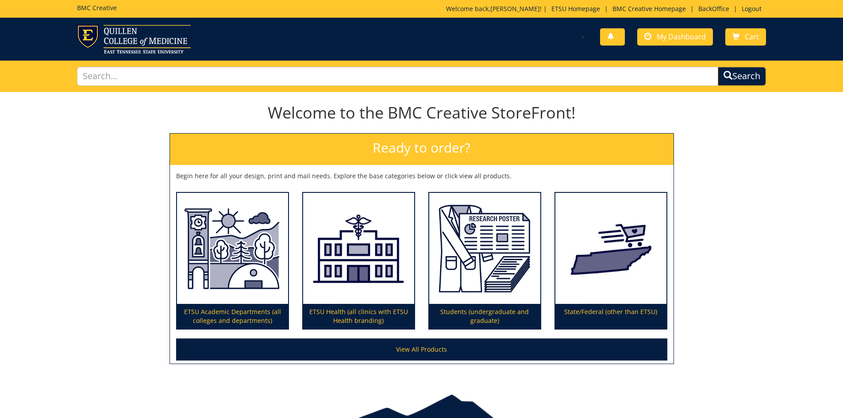 This screenshot has width=843, height=418. What do you see at coordinates (422, 176) in the screenshot?
I see `p: Begin here for all your design, print and mail needs. Explore the base categories below or click ...` at bounding box center [422, 176].